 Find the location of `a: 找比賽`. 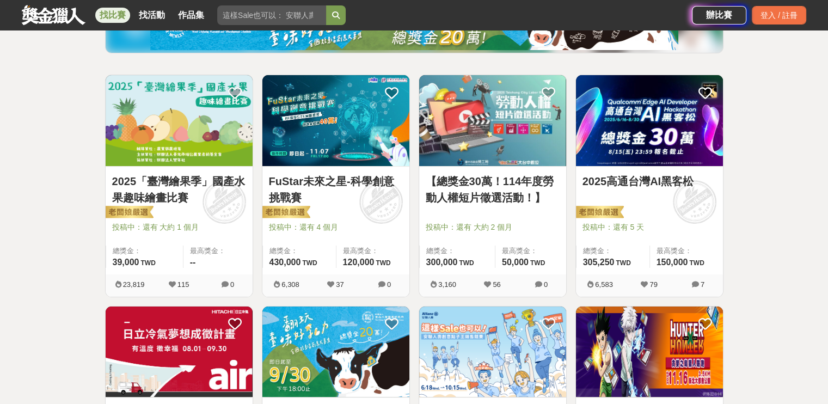

a: 找比賽 is located at coordinates (113, 15).